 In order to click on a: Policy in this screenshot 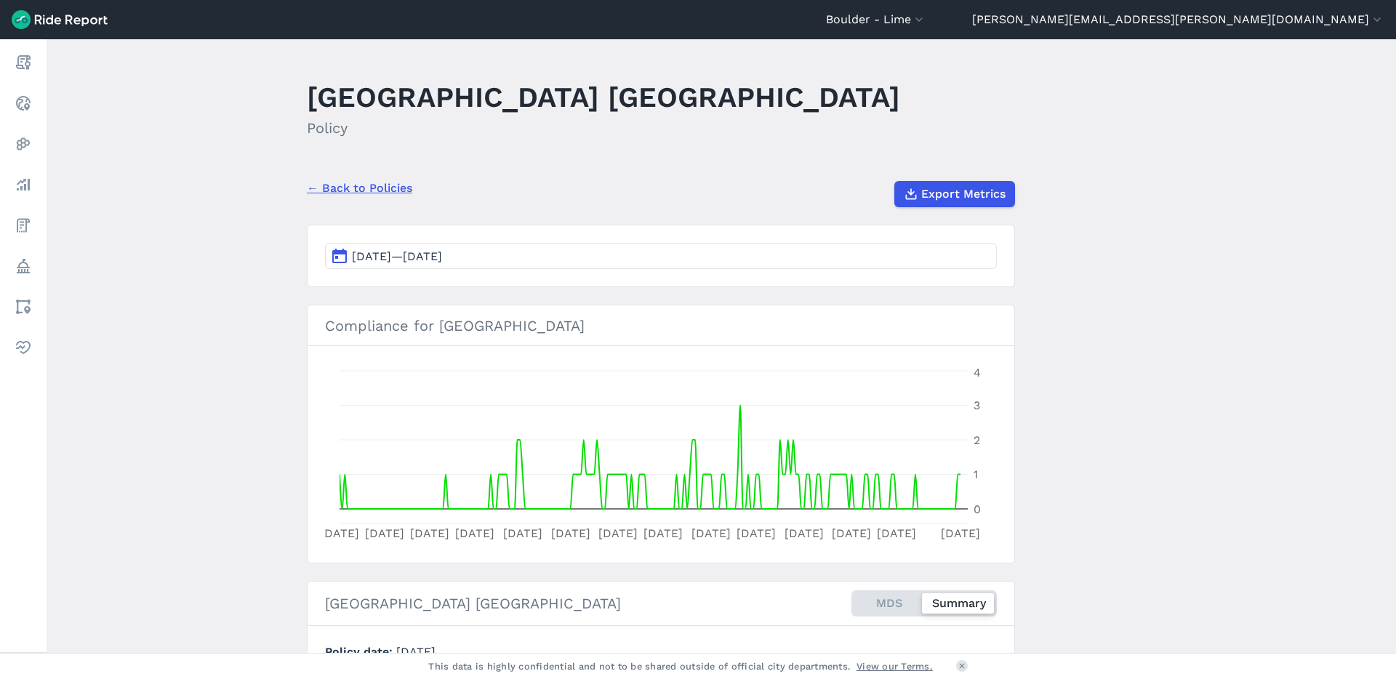, I will do `click(23, 266)`.